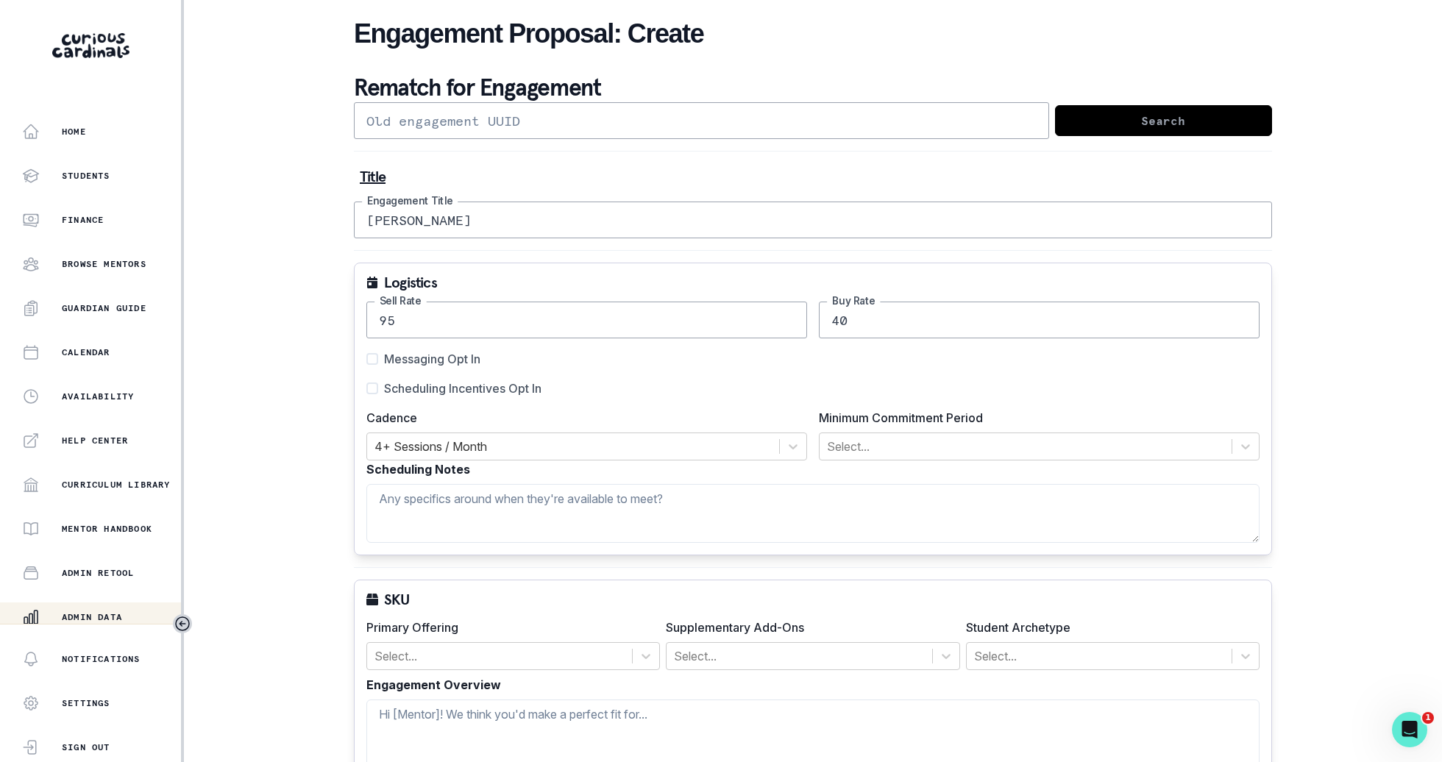 This screenshot has width=1442, height=762. Describe the element at coordinates (1108, 628) in the screenshot. I see `label: Student Archetype` at that location.